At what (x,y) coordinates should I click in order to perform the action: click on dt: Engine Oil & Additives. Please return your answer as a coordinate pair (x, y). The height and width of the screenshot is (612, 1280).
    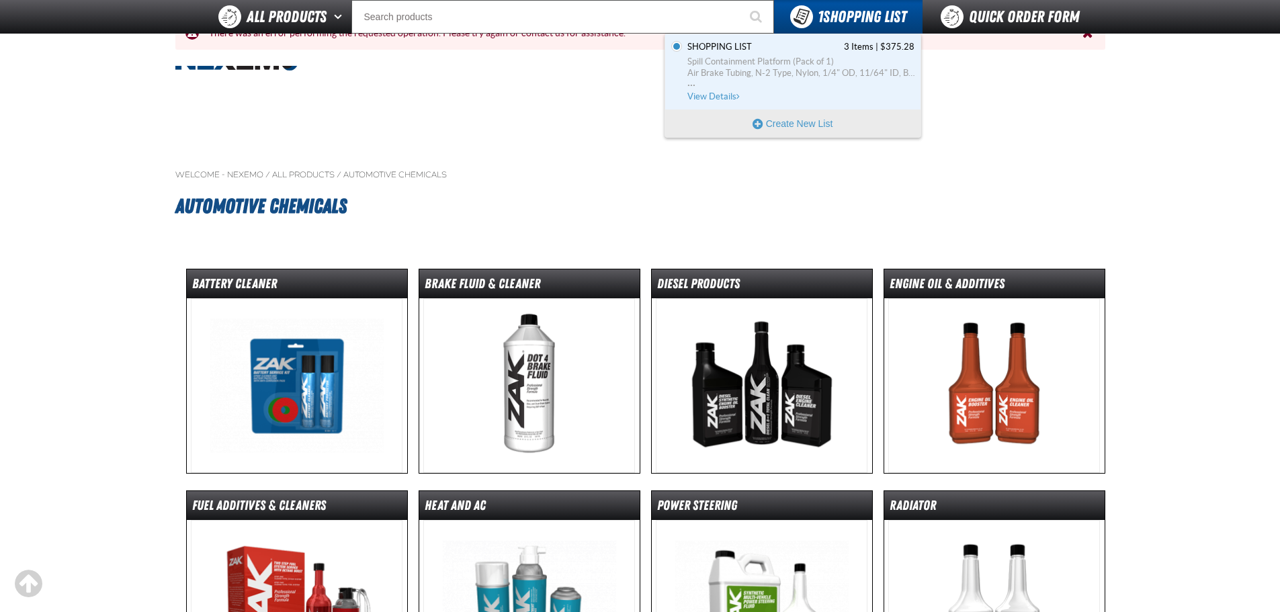
    Looking at the image, I should click on (994, 286).